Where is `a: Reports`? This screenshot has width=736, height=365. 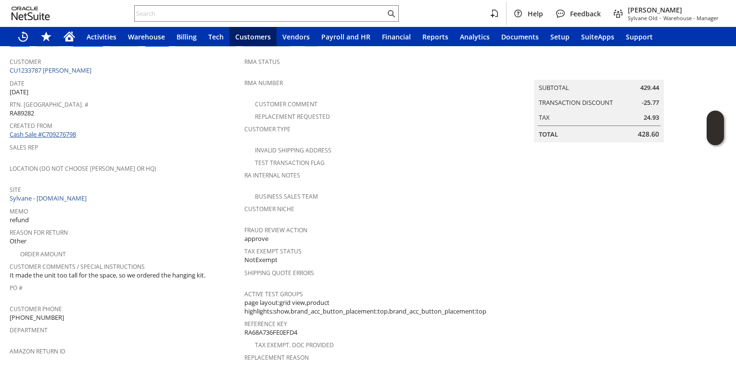 a: Reports is located at coordinates (435, 37).